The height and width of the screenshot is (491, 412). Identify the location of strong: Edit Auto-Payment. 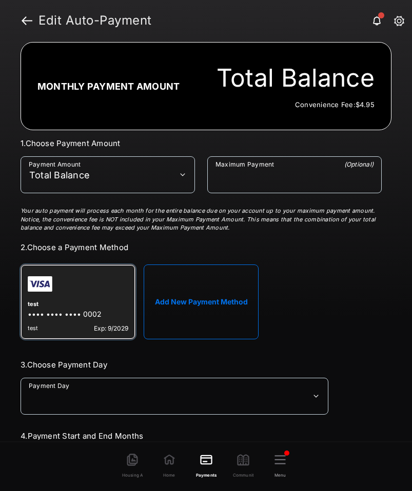
(217, 21).